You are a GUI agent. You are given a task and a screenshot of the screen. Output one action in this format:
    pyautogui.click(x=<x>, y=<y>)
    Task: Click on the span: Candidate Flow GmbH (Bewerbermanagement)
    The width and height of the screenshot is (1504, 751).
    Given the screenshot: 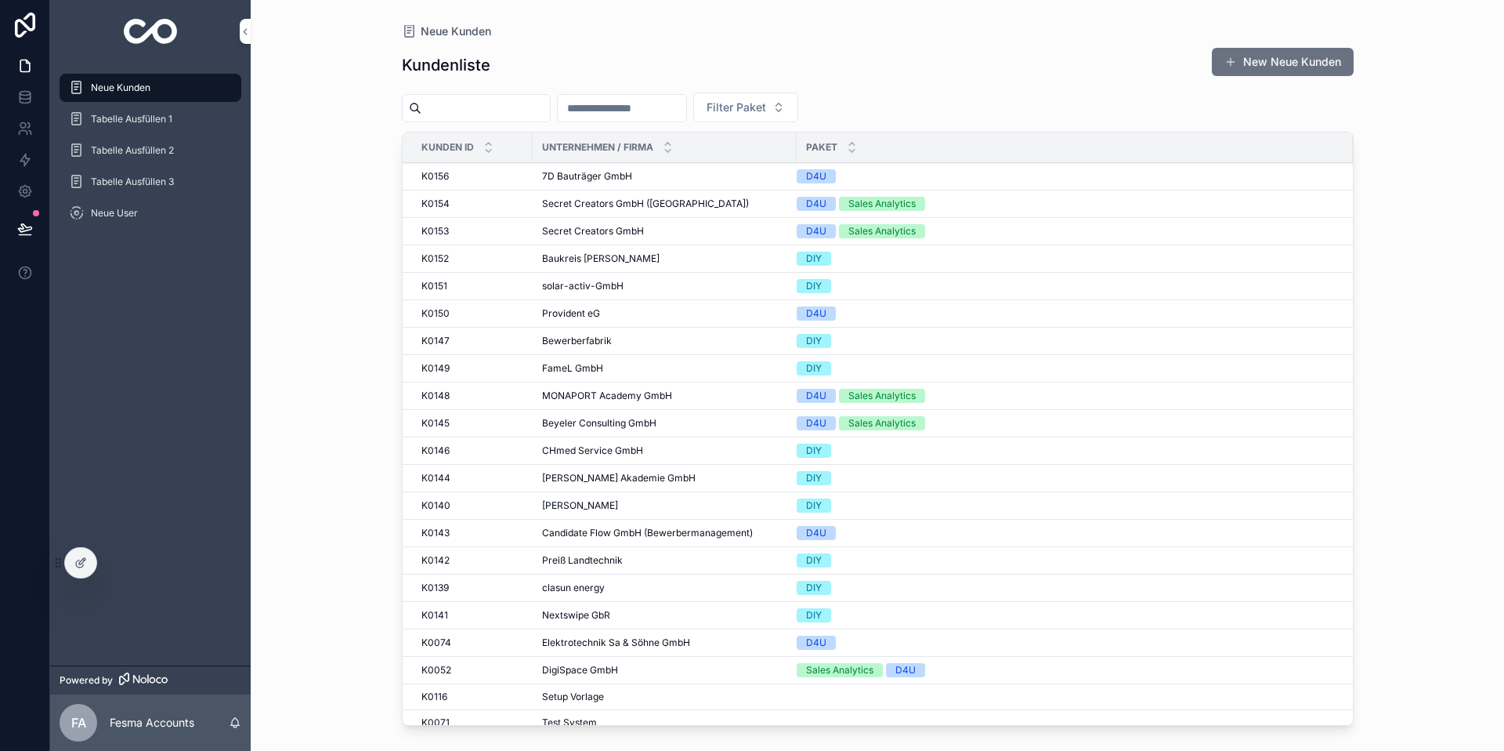 What is the action you would take?
    pyautogui.click(x=647, y=533)
    